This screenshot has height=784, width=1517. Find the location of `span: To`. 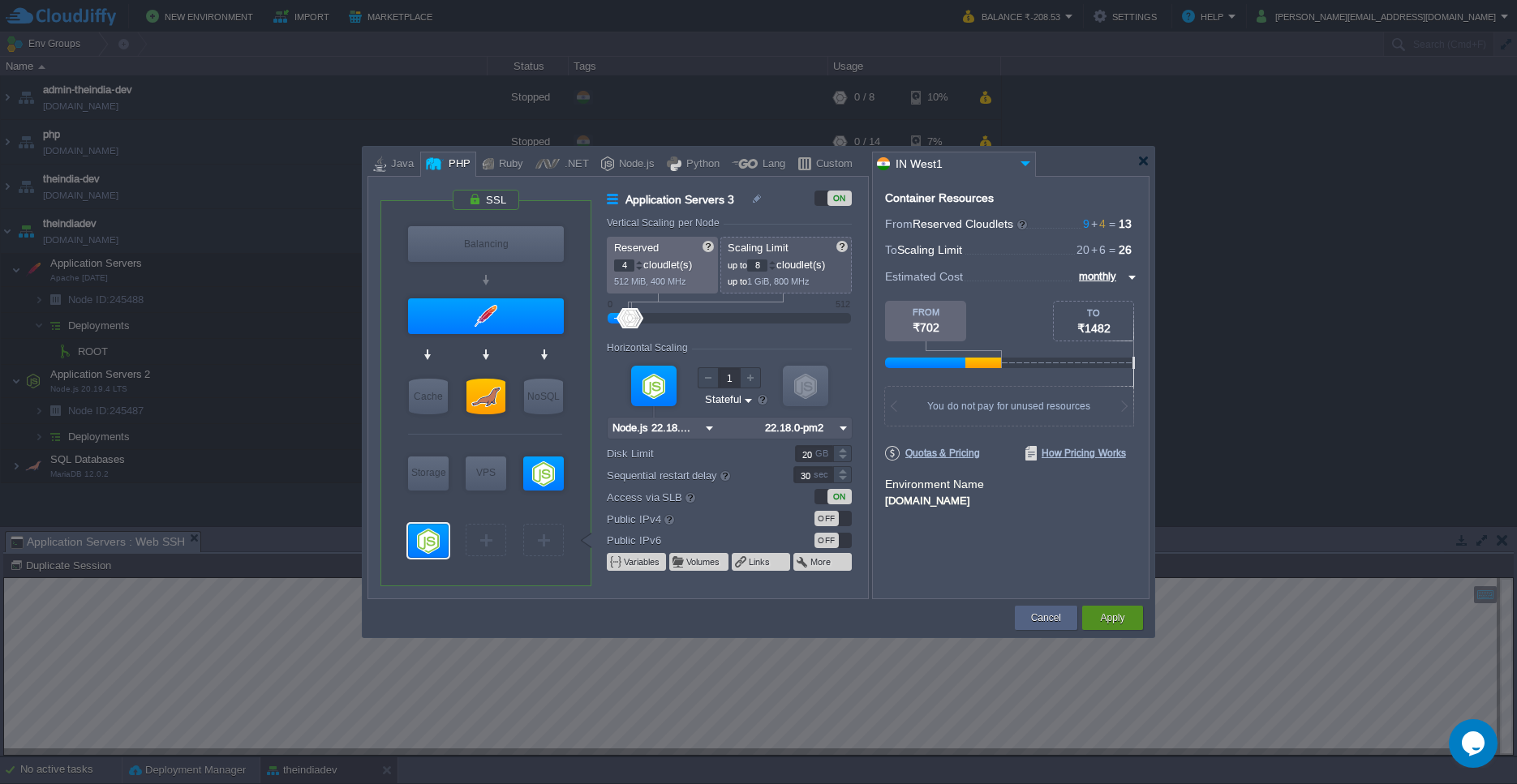

span: To is located at coordinates (890, 250).